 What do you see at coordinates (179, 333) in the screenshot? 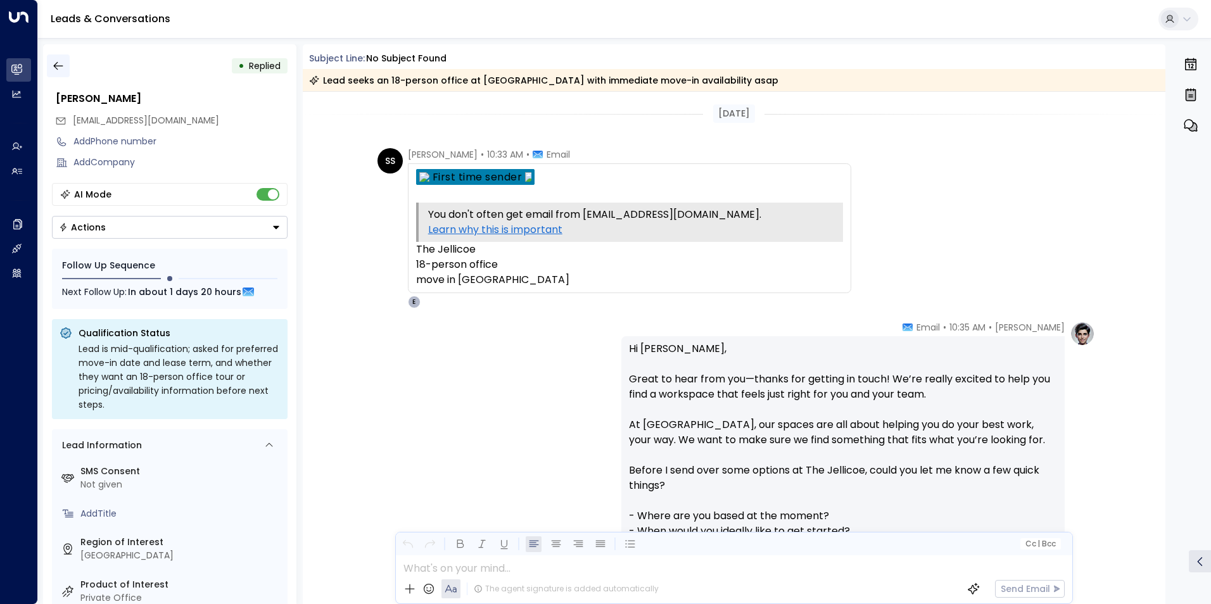
I see `p: Qualification Status` at bounding box center [179, 333].